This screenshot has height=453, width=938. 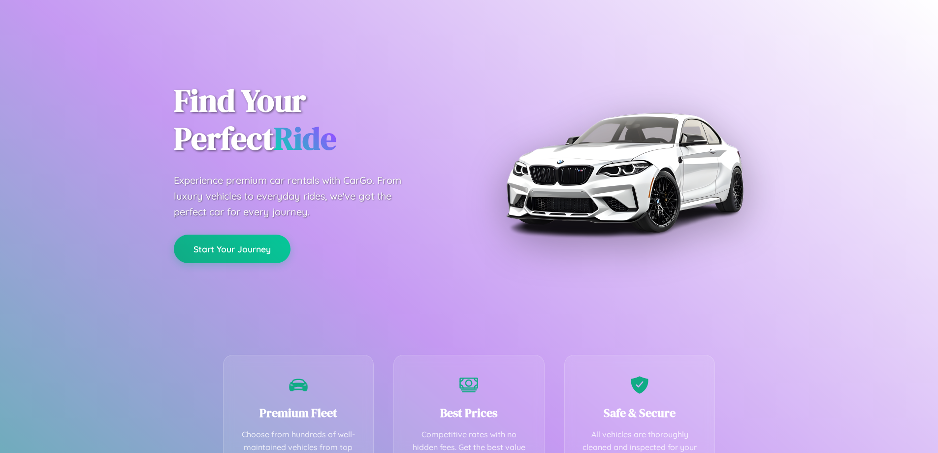 I want to click on h3: Safe & Secure, so click(x=640, y=412).